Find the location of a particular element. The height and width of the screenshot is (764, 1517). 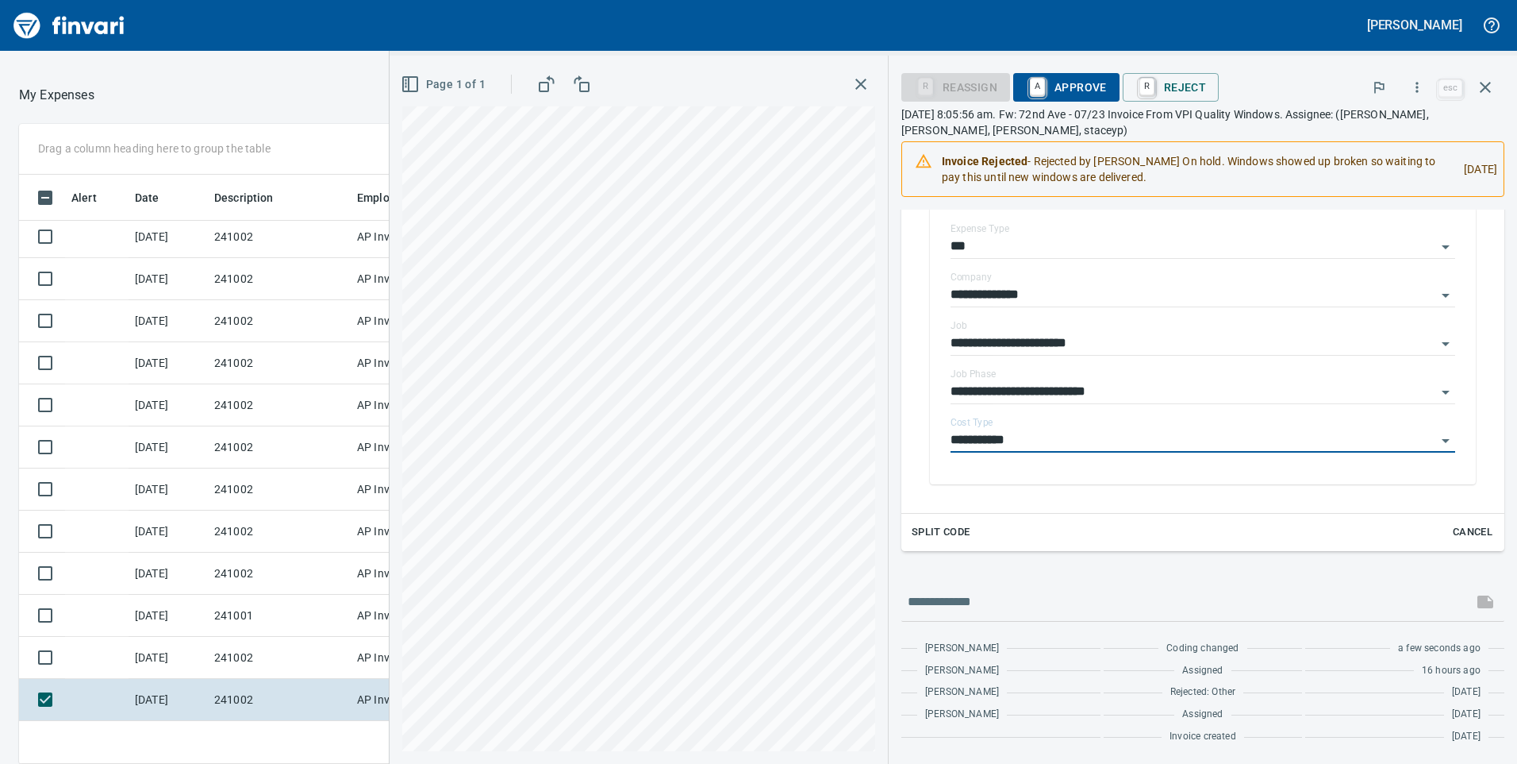

a: Finvari is located at coordinates (69, 25).